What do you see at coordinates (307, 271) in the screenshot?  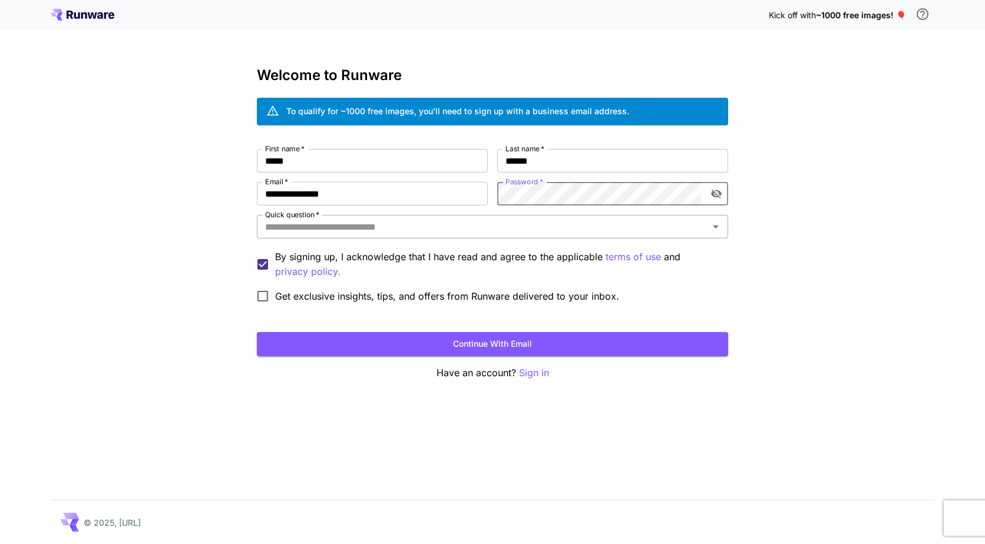 I see `p: privacy policy.` at bounding box center [307, 271].